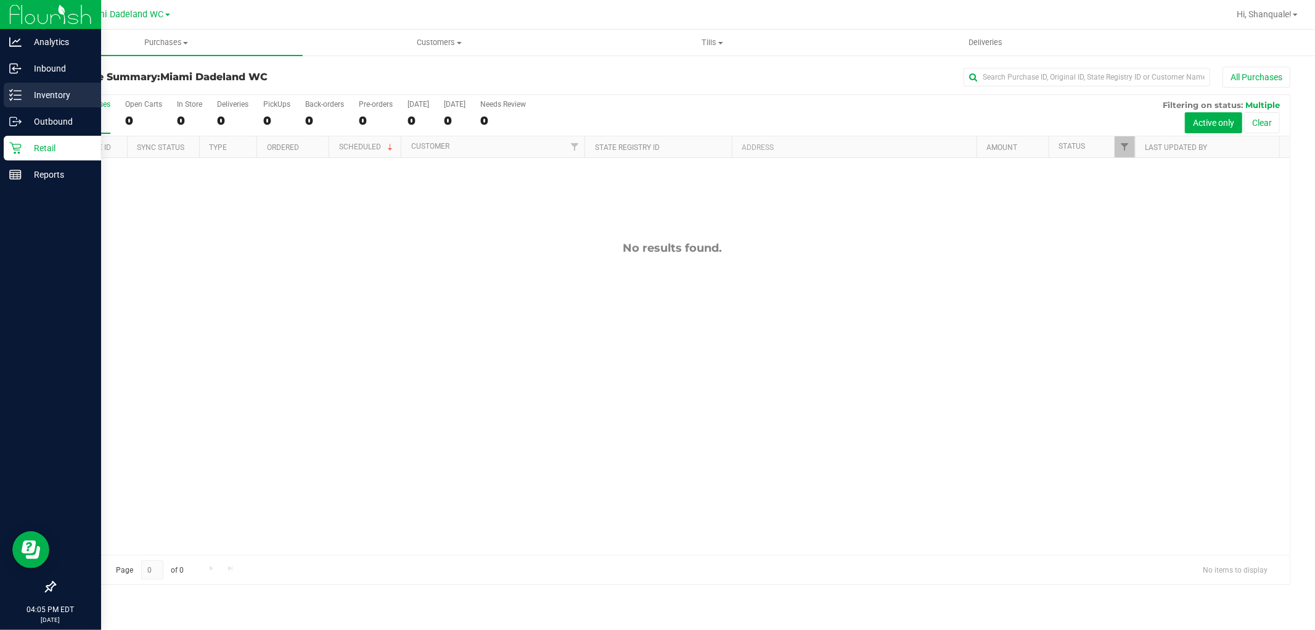 The height and width of the screenshot is (630, 1315). I want to click on div: Pre-orders, so click(375, 104).